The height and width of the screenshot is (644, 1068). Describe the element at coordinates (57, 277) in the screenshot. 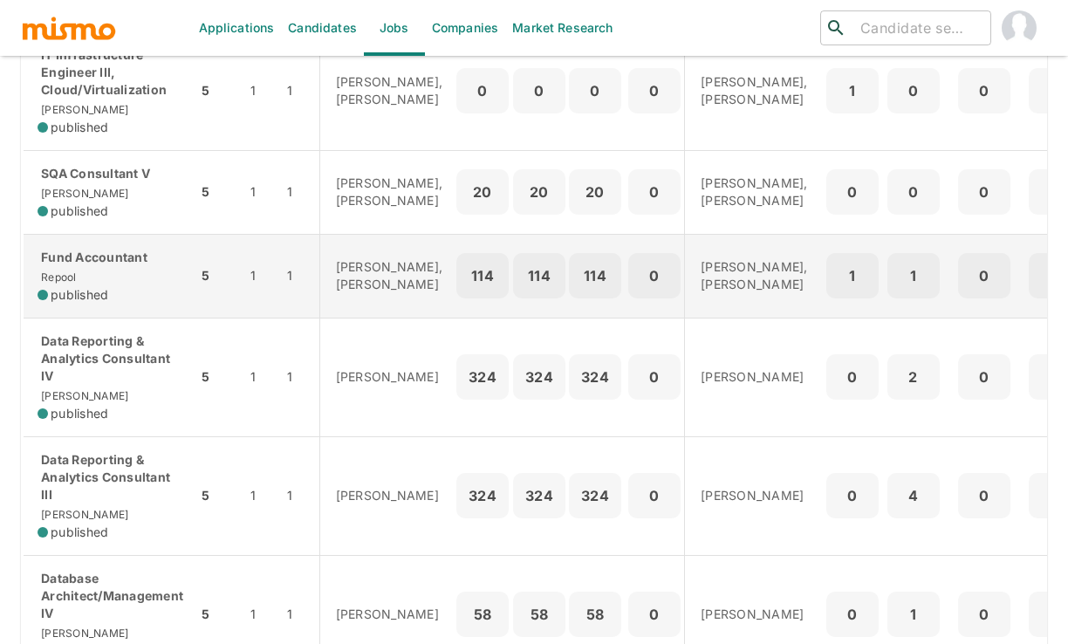

I see `span: Repool` at that location.